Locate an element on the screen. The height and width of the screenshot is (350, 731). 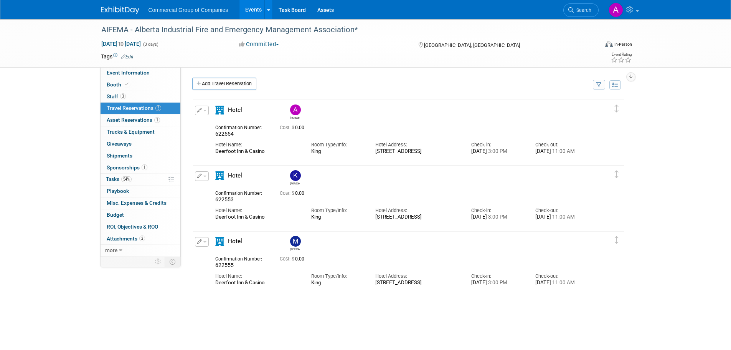
a: Asset Reservations1 is located at coordinates (140, 120).